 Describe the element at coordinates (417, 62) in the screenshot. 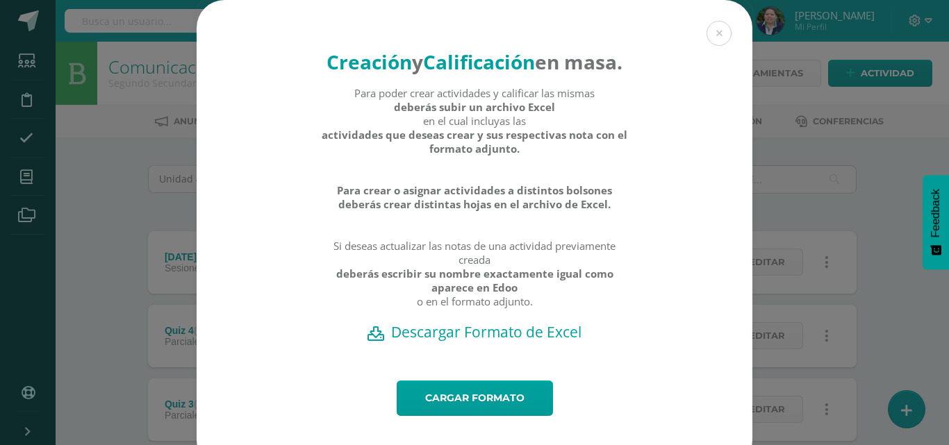

I see `strong: y` at that location.